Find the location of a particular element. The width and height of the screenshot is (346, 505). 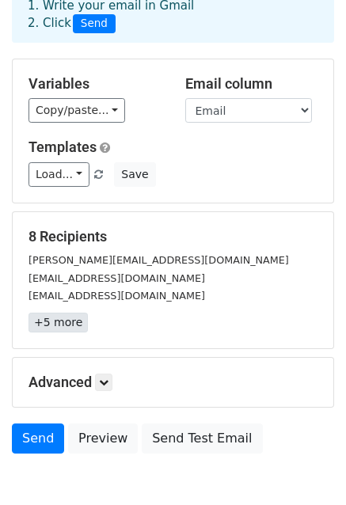

h5: Advanced is located at coordinates (172, 382).